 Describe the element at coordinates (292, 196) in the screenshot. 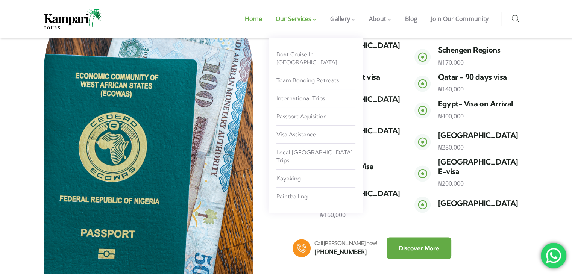

I see `span: Paintballing` at that location.